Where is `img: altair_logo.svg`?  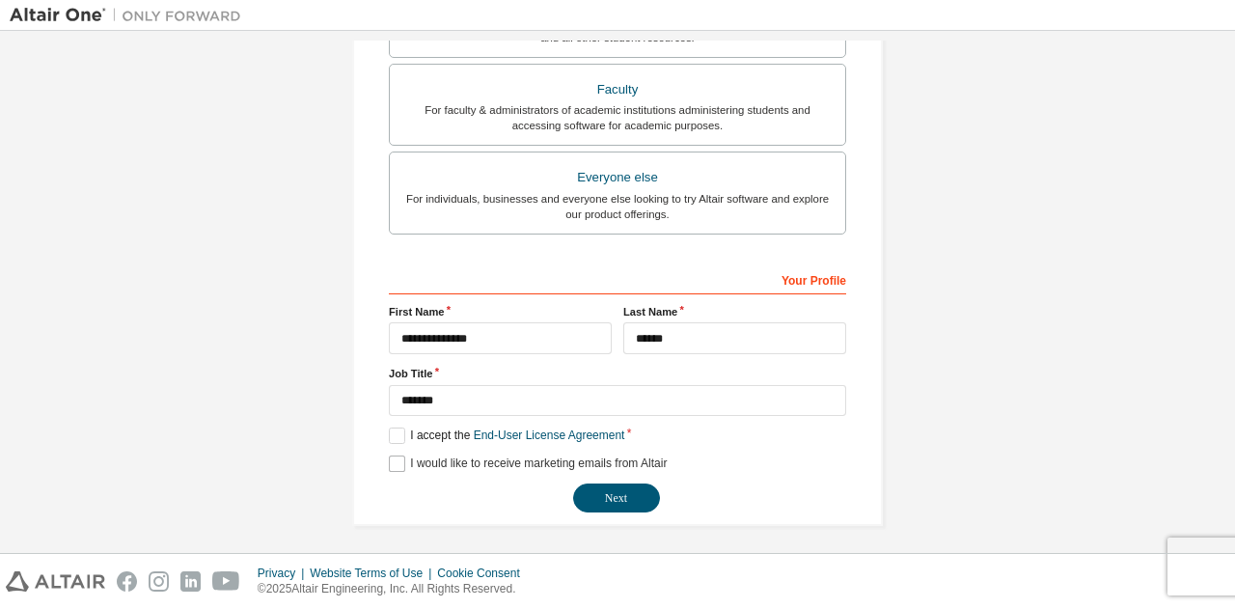 img: altair_logo.svg is located at coordinates (55, 581).